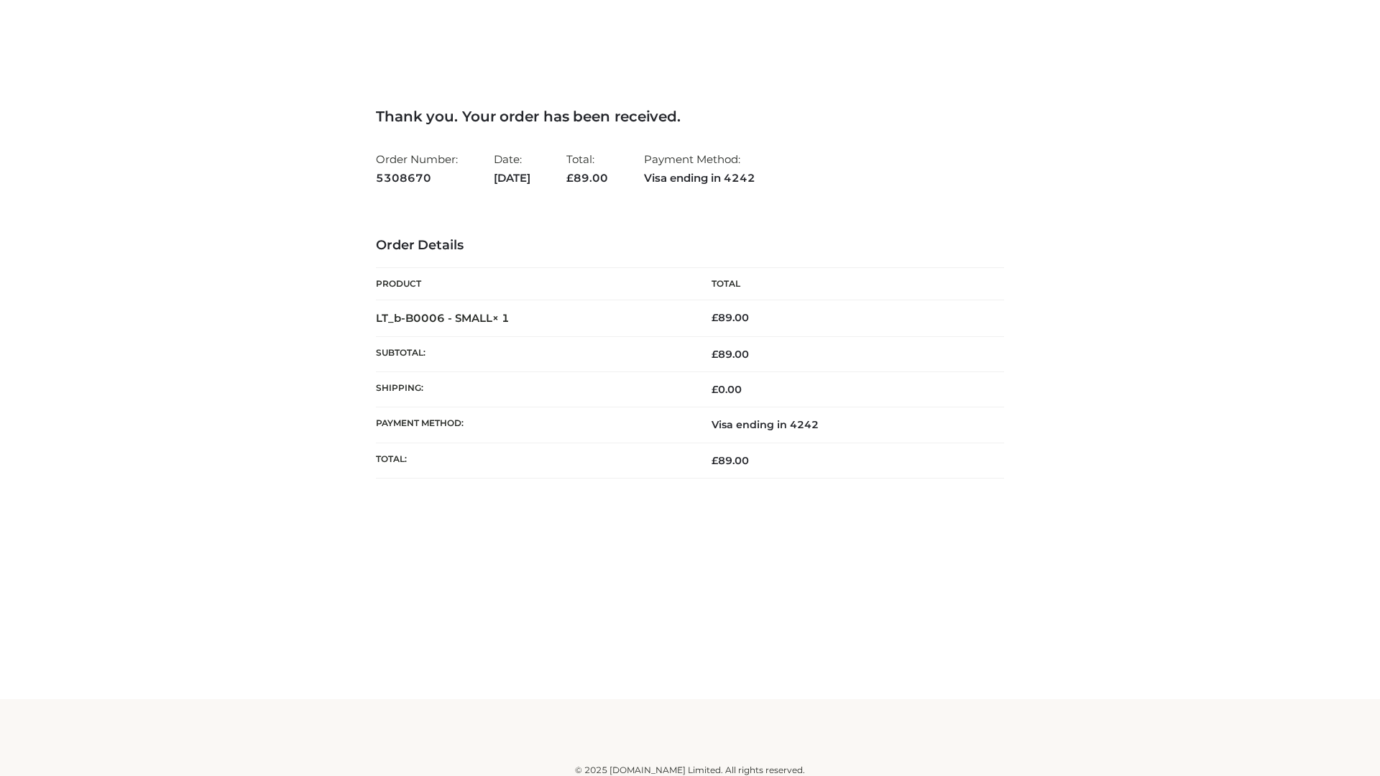  I want to click on bdi: 0.00, so click(727, 390).